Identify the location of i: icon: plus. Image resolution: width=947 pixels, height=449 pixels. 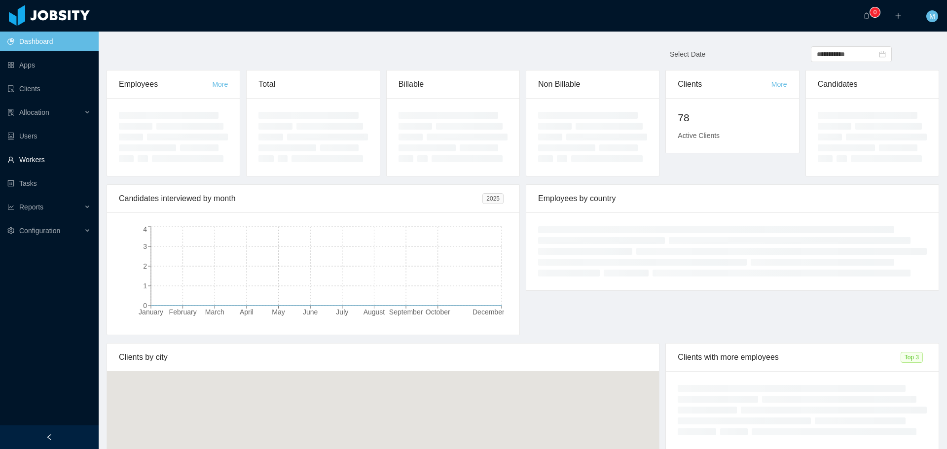
(898, 16).